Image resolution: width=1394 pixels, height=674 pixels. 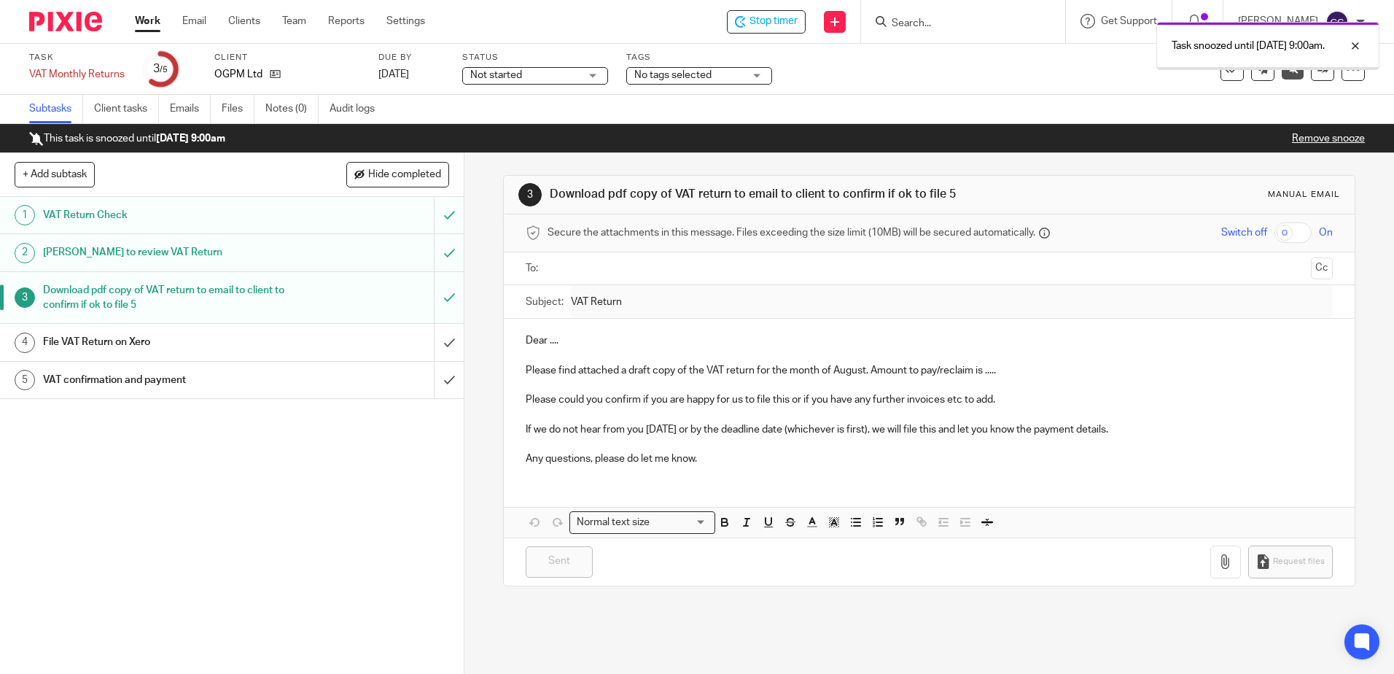 I want to click on span: On, so click(x=1325, y=233).